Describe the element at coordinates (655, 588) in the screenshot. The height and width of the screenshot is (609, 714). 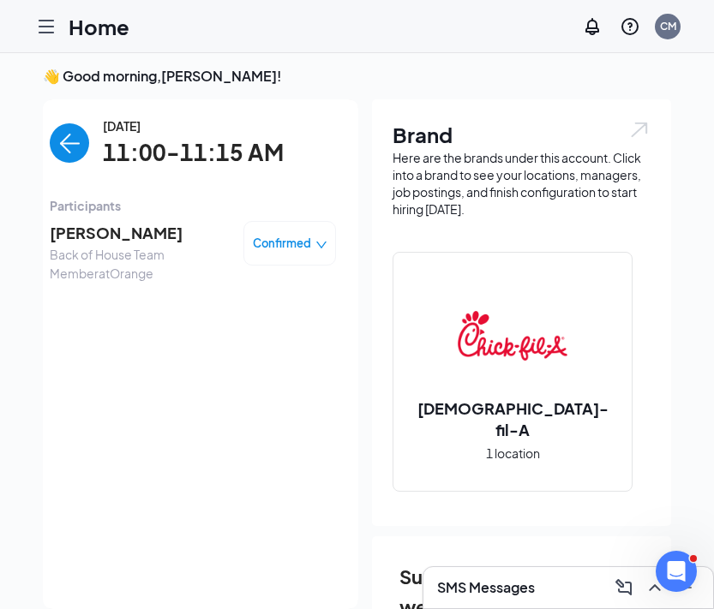
I see `svg: ChevronUp` at that location.